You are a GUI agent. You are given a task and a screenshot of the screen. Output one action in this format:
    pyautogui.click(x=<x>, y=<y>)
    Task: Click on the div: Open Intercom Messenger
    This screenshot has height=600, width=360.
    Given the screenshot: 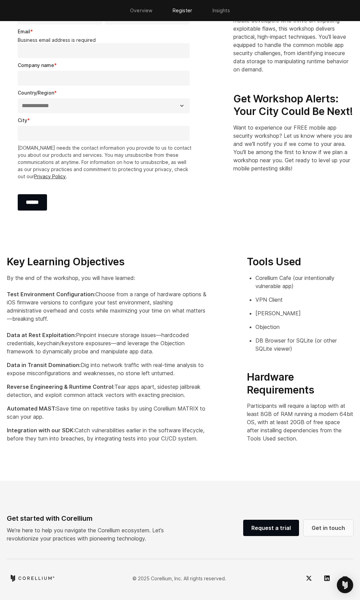 What is the action you would take?
    pyautogui.click(x=345, y=585)
    